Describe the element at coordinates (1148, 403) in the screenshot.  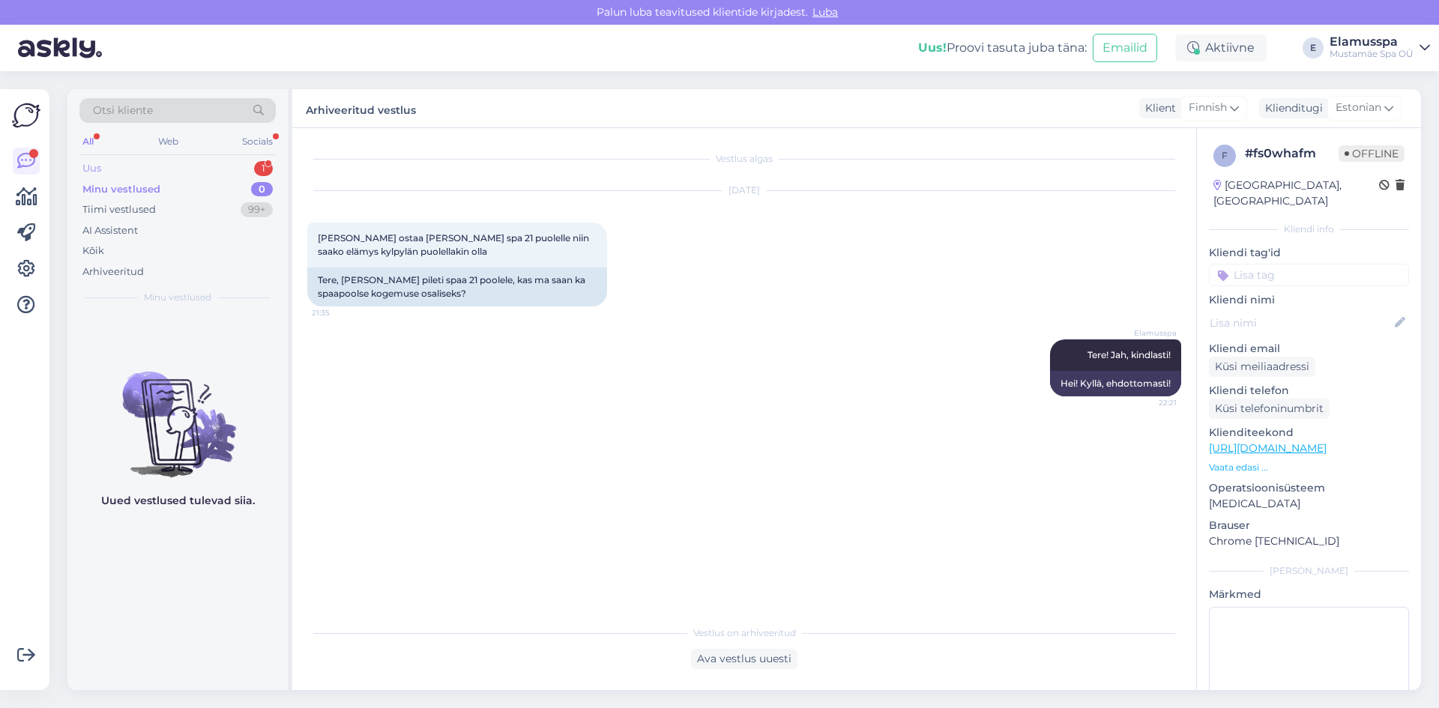
I see `span: 22:21` at that location.